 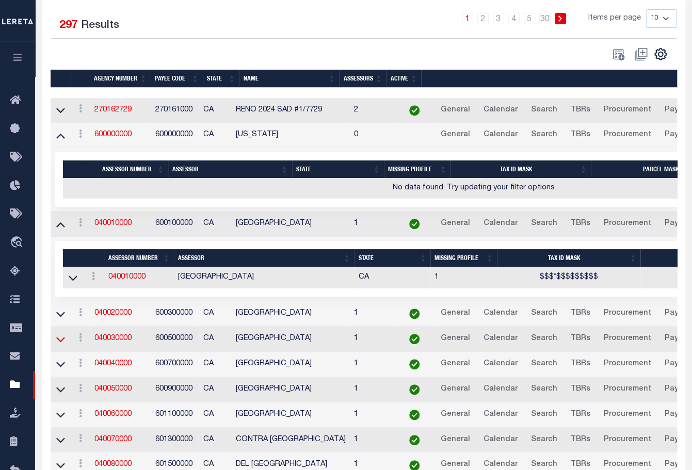 I want to click on th: Assessor Number: activate to sort column ascending, so click(x=133, y=169).